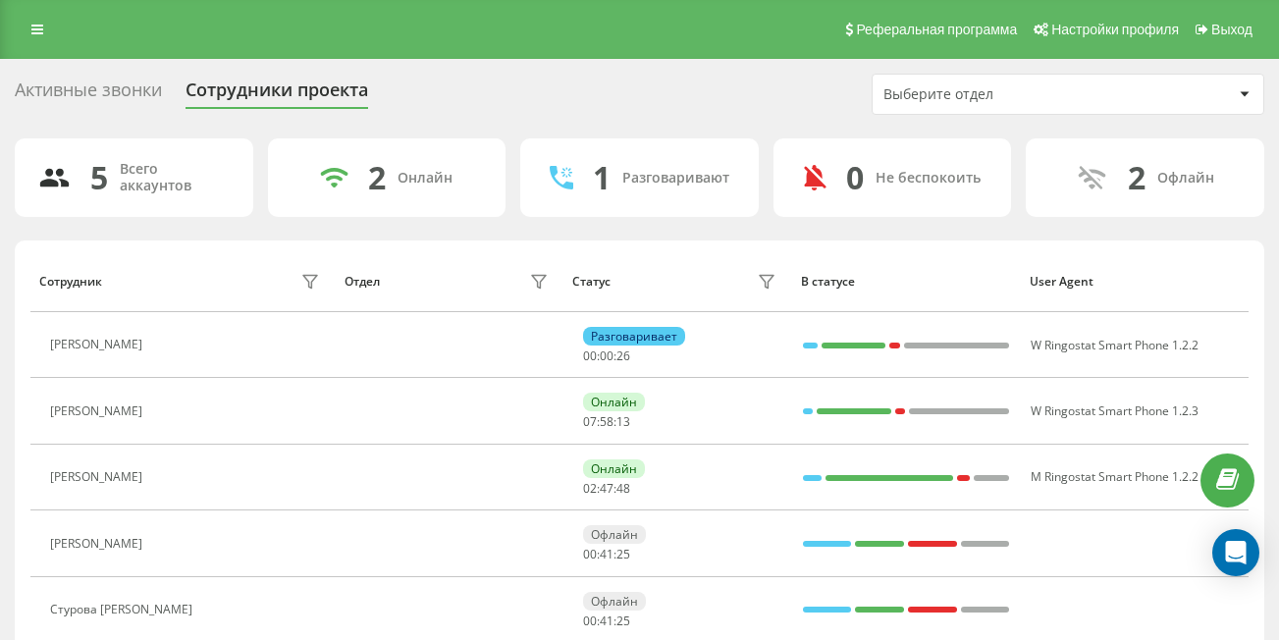 Image resolution: width=1279 pixels, height=640 pixels. Describe the element at coordinates (607, 488) in the screenshot. I see `span: 47` at that location.